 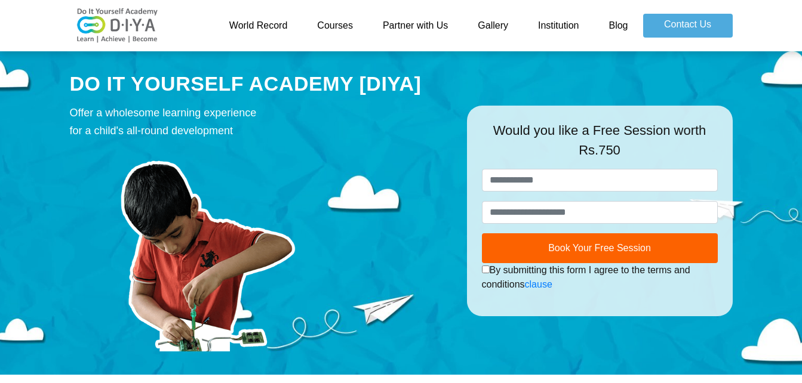 What do you see at coordinates (207, 248) in the screenshot?
I see `img: course-prod.png` at bounding box center [207, 248].